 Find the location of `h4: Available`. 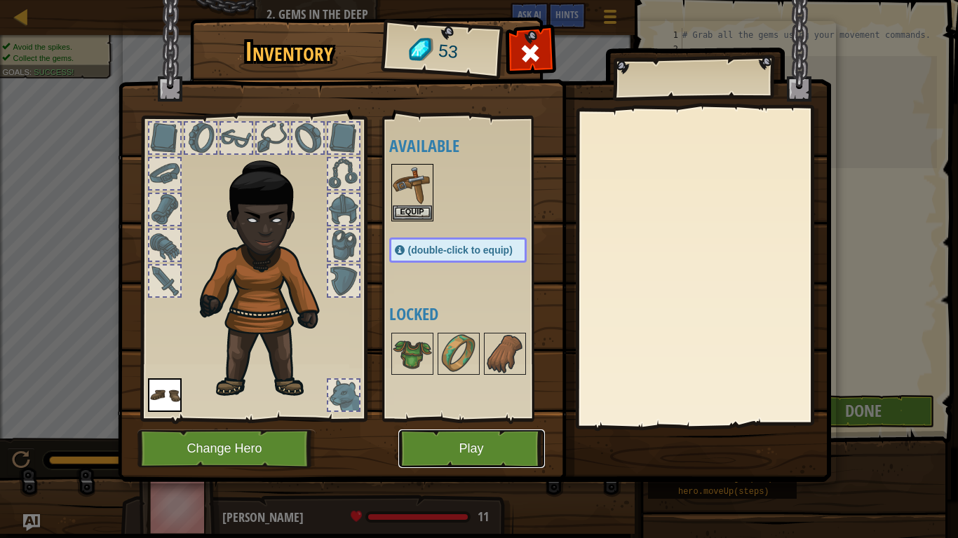

h4: Available is located at coordinates (472, 146).